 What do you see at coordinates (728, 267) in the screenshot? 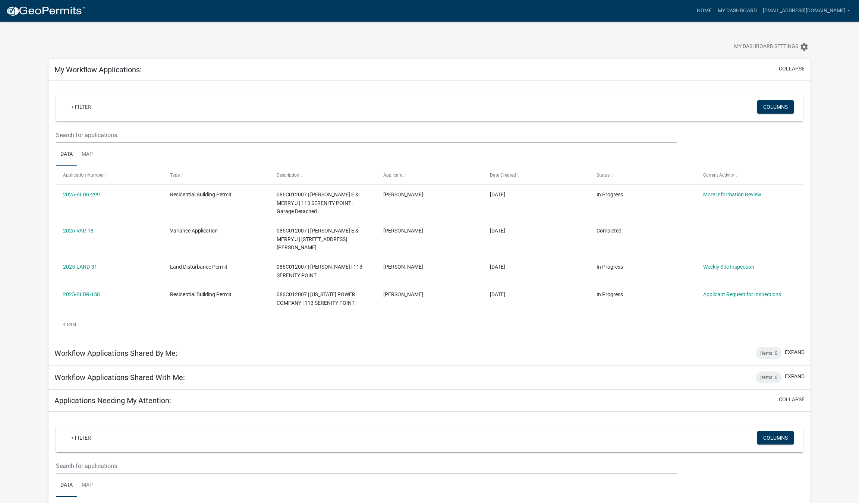
I see `a: Weekly Site Inspection` at bounding box center [728, 267].